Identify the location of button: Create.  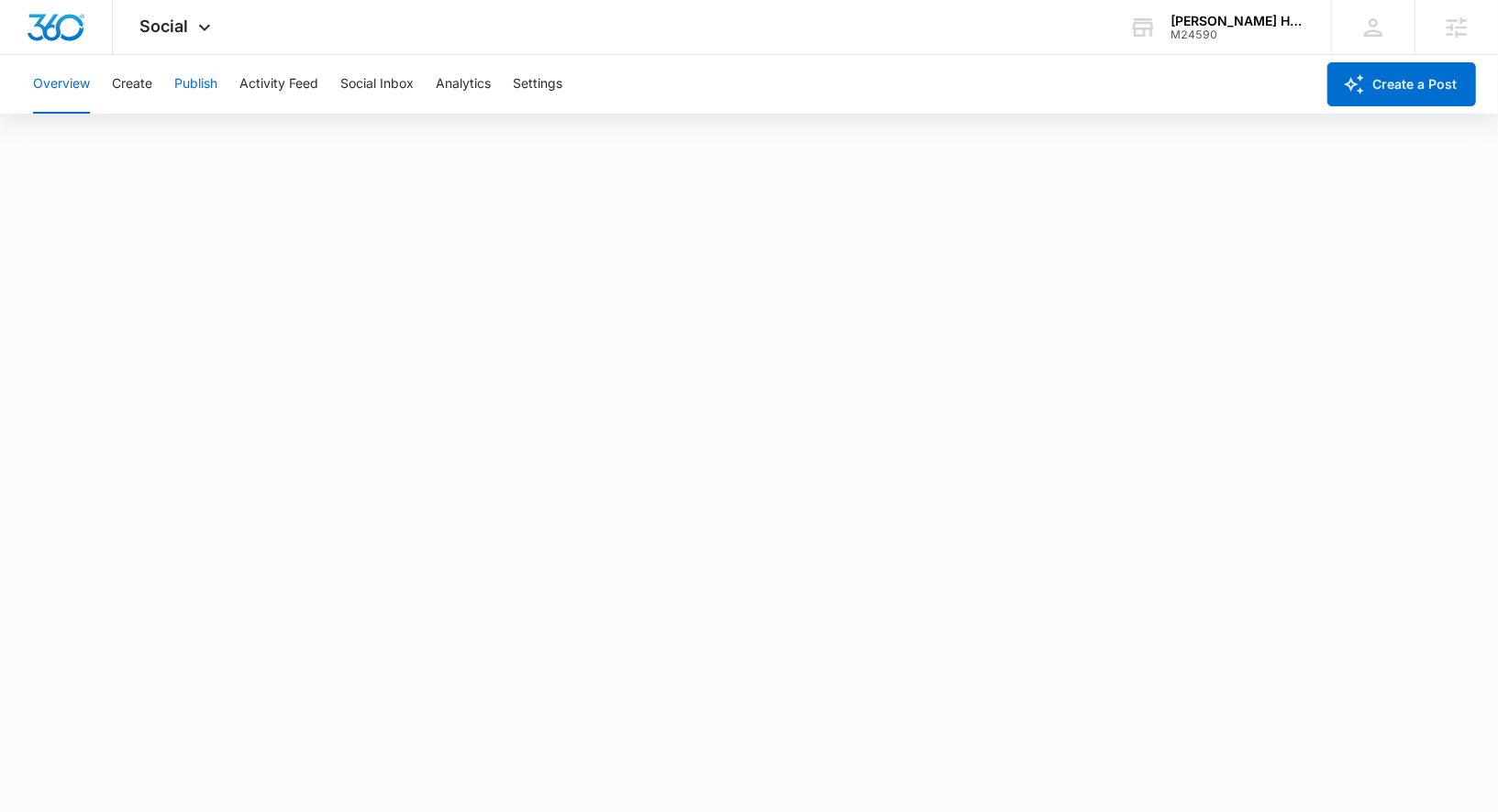
(132, 85).